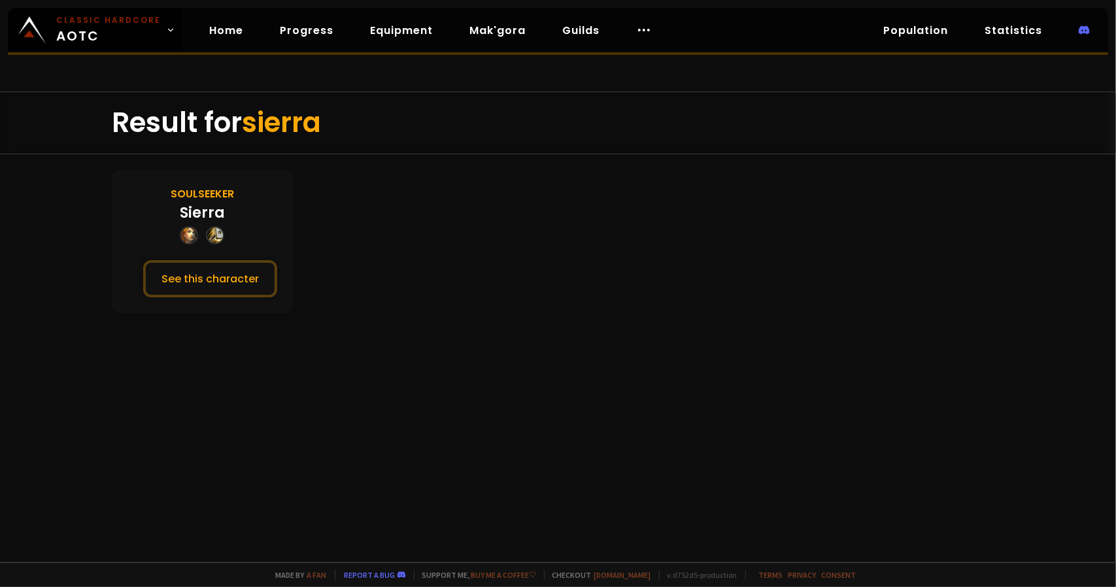 Image resolution: width=1116 pixels, height=587 pixels. I want to click on button: See this character, so click(210, 278).